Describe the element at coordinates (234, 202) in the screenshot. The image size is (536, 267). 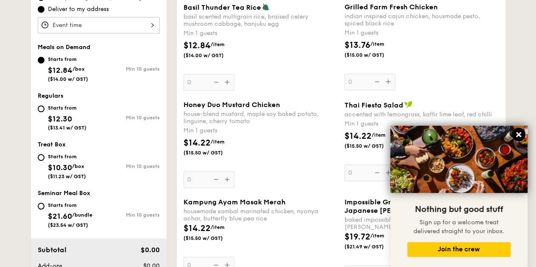
I see `span: Kampung Ayam Masak Merah` at that location.